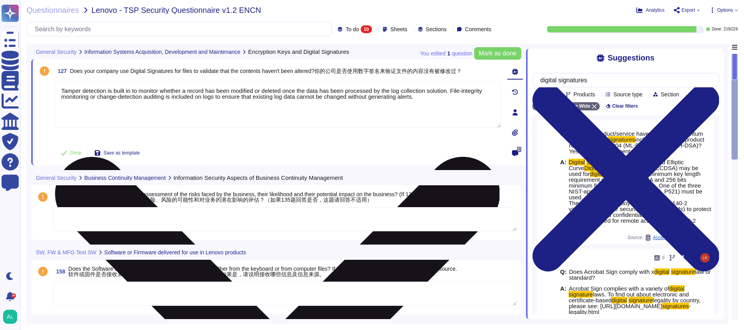 This screenshot has width=744, height=330. Describe the element at coordinates (125, 178) in the screenshot. I see `span: Business Continuity Management` at that location.